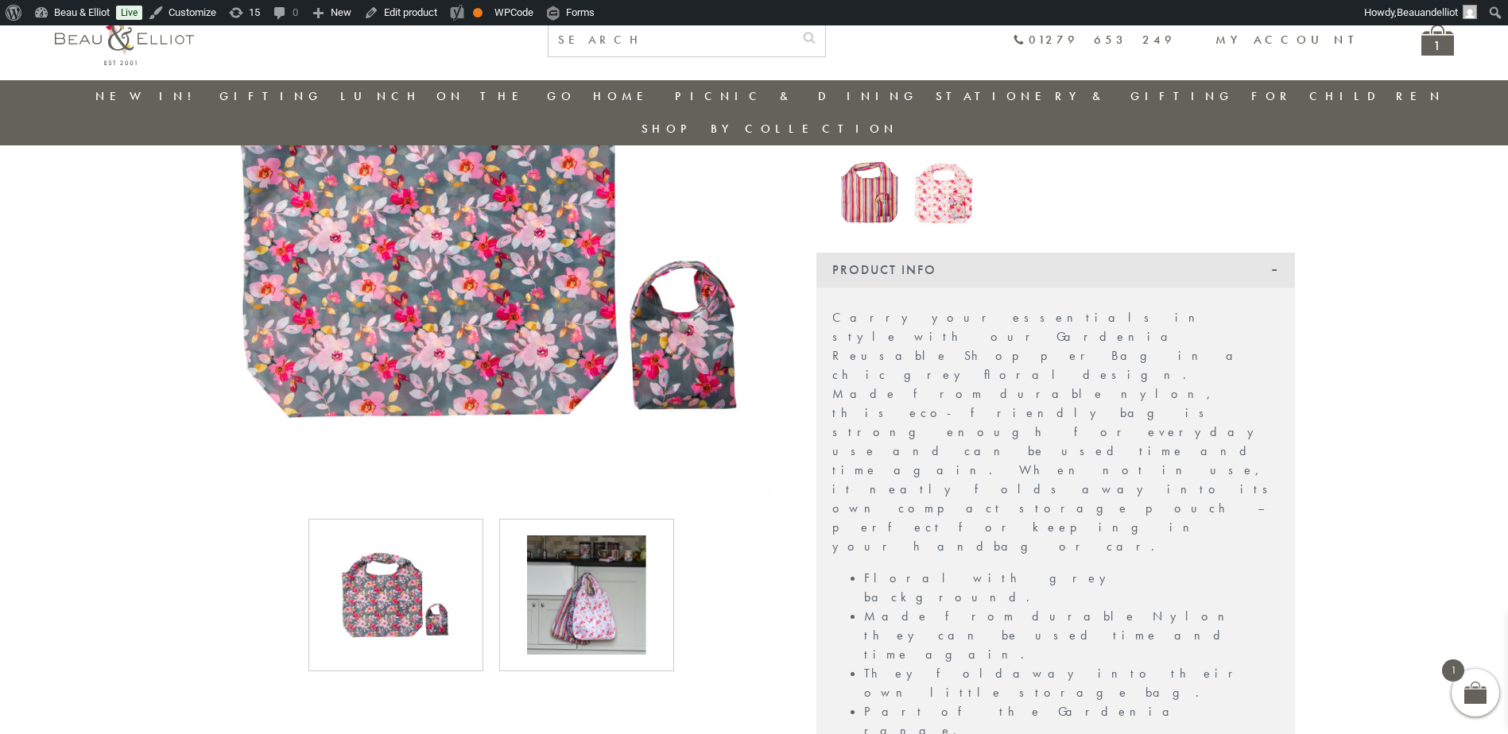 This screenshot has width=1508, height=734. What do you see at coordinates (870, 189) in the screenshot?
I see `a: Gardenia Foldaway Shopper Stripe shopping bag by Beau and elliot` at bounding box center [870, 189].